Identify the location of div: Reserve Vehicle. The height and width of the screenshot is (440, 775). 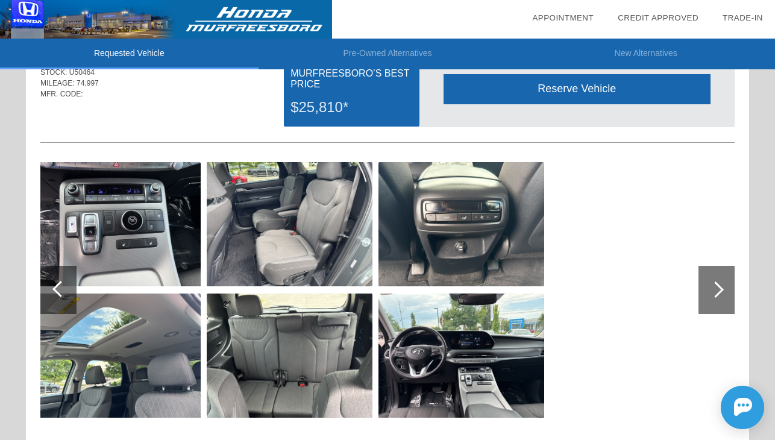
(576, 89).